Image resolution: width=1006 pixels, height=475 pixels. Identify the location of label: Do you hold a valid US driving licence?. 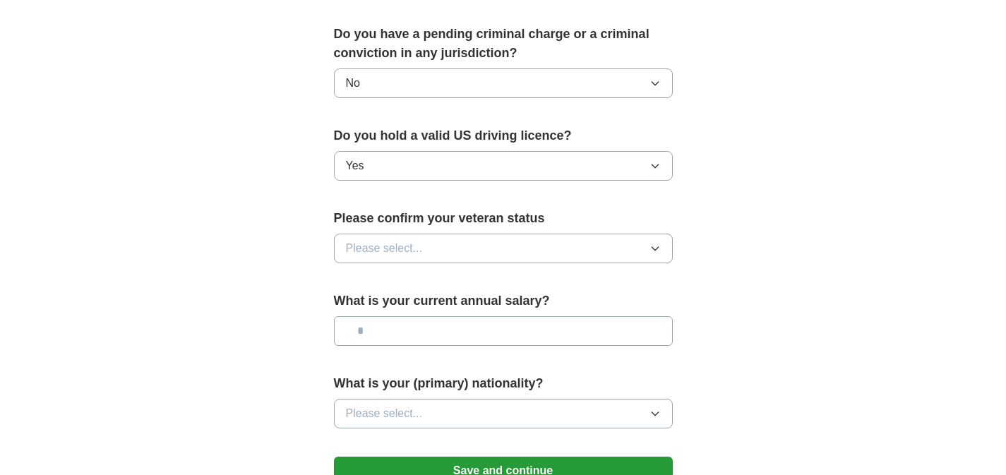
(504, 136).